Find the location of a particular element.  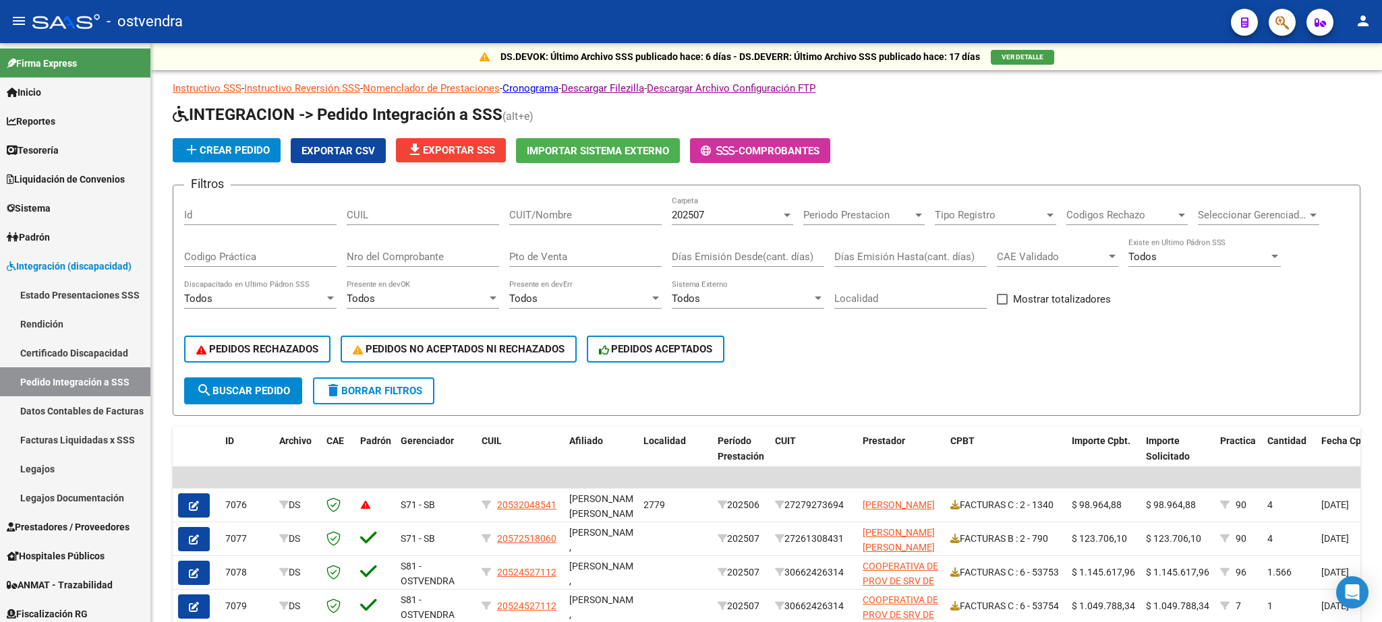

span: CAE Validado is located at coordinates (1051, 257).